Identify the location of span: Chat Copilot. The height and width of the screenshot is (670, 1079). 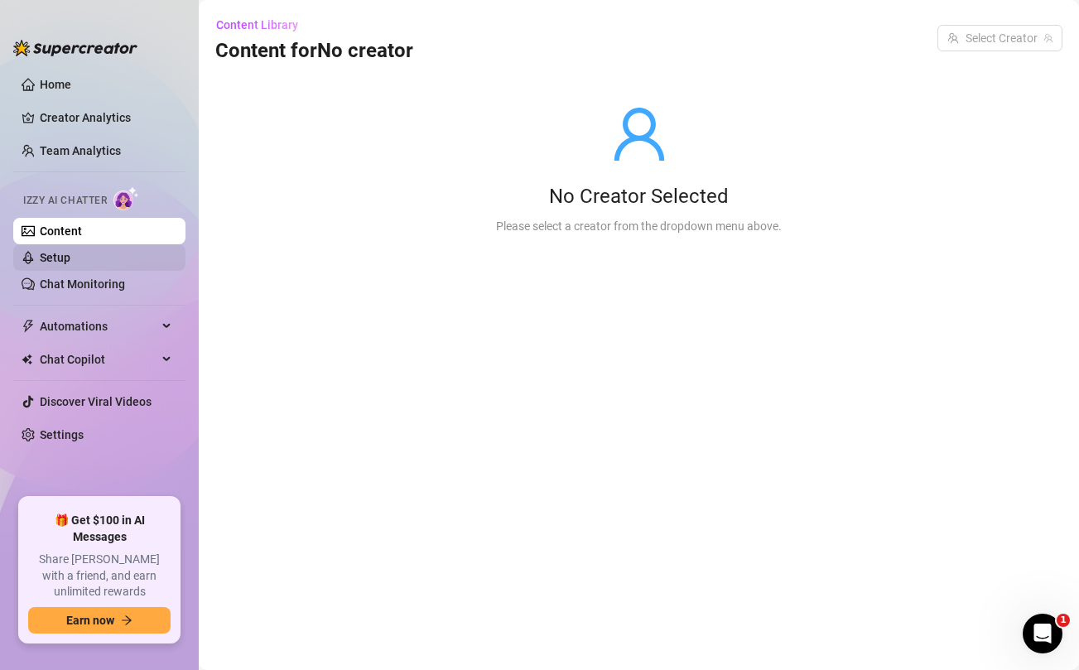
(99, 359).